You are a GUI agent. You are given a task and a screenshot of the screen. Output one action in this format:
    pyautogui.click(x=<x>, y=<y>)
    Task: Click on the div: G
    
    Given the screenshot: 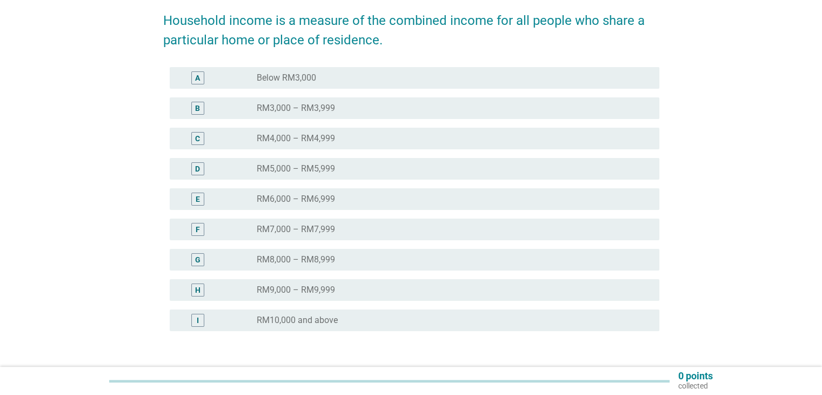 What is the action you would take?
    pyautogui.click(x=198, y=259)
    